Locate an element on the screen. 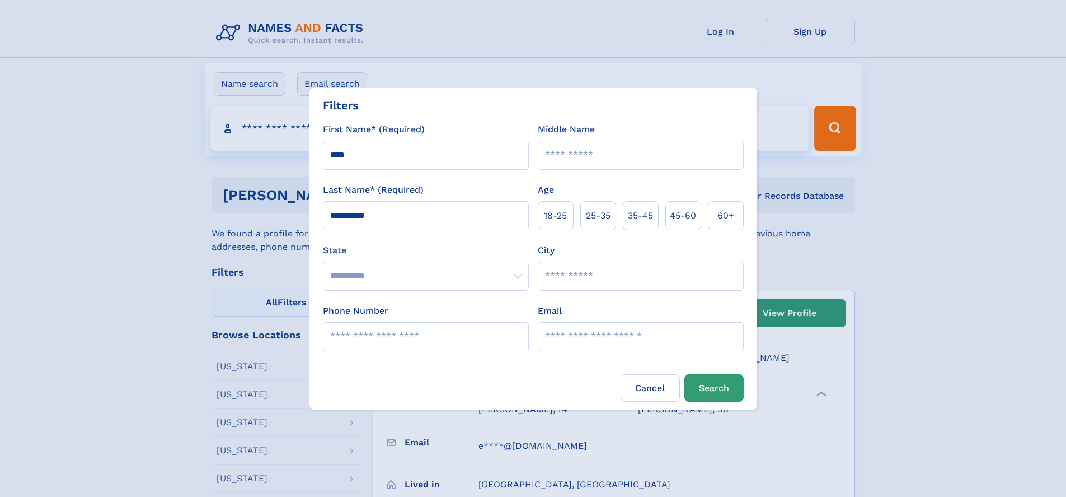 The image size is (1066, 497). span: 60+ is located at coordinates (726, 216).